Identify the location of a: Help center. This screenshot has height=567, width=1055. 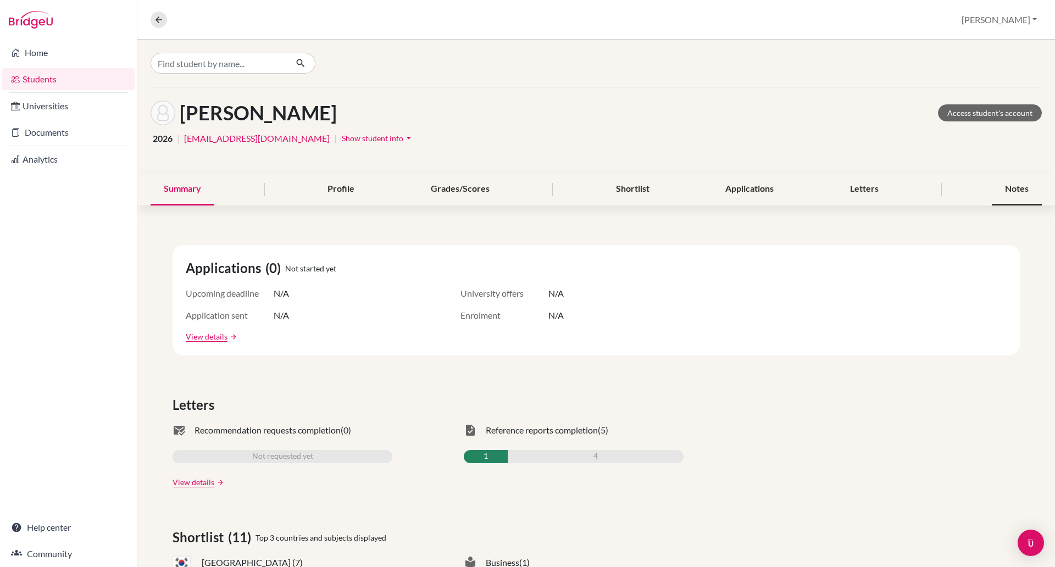
(68, 528).